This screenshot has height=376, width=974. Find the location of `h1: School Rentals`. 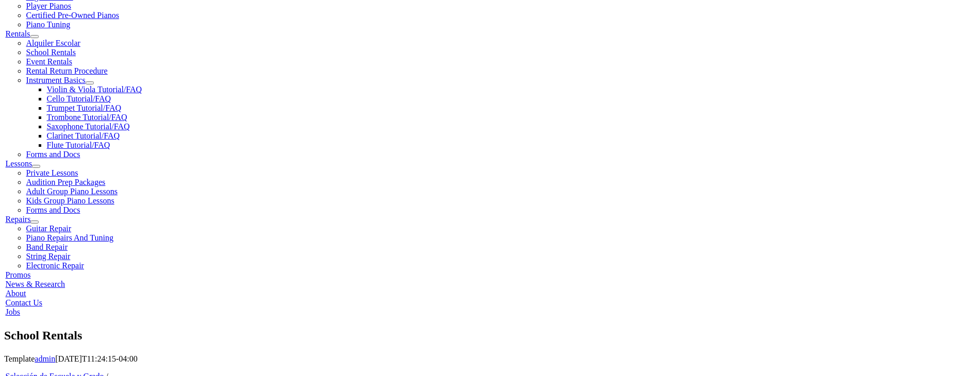

h1: School Rentals is located at coordinates (487, 336).